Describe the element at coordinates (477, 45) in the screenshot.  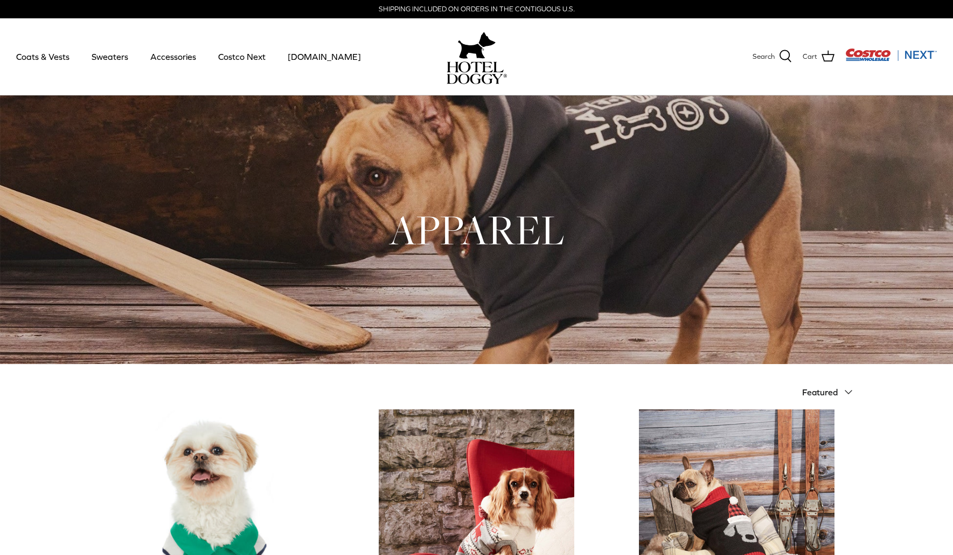
I see `img: hoteldoggy.com` at that location.